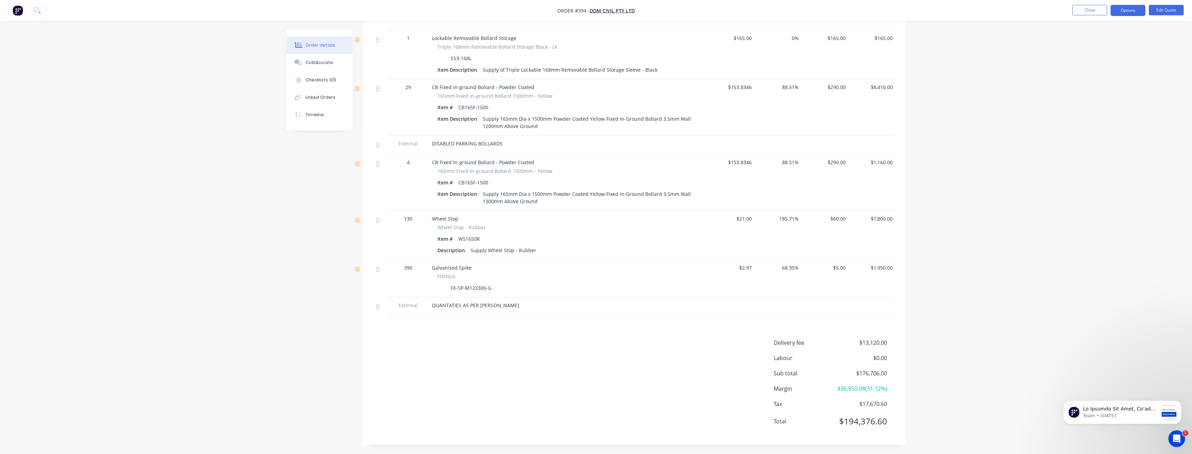  What do you see at coordinates (452, 250) in the screenshot?
I see `div: Description` at bounding box center [452, 250].